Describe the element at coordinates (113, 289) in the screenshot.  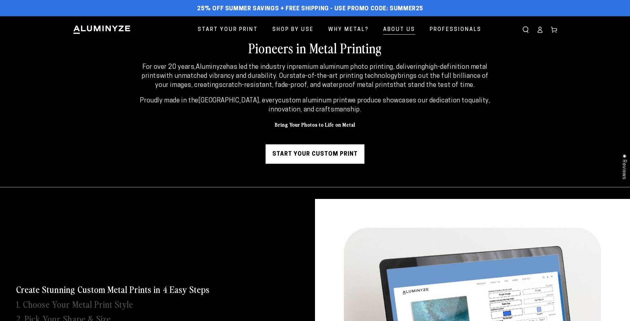
I see `h3: Create Stunning Custom Metal Prints in 4 Easy Steps` at that location.